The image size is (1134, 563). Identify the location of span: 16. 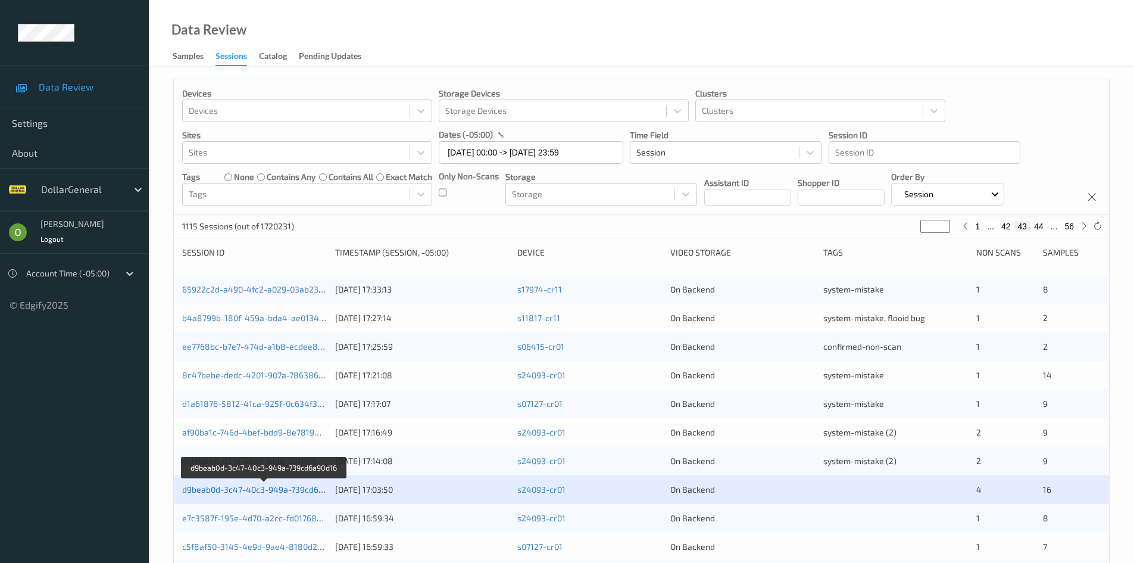
(1047, 489).